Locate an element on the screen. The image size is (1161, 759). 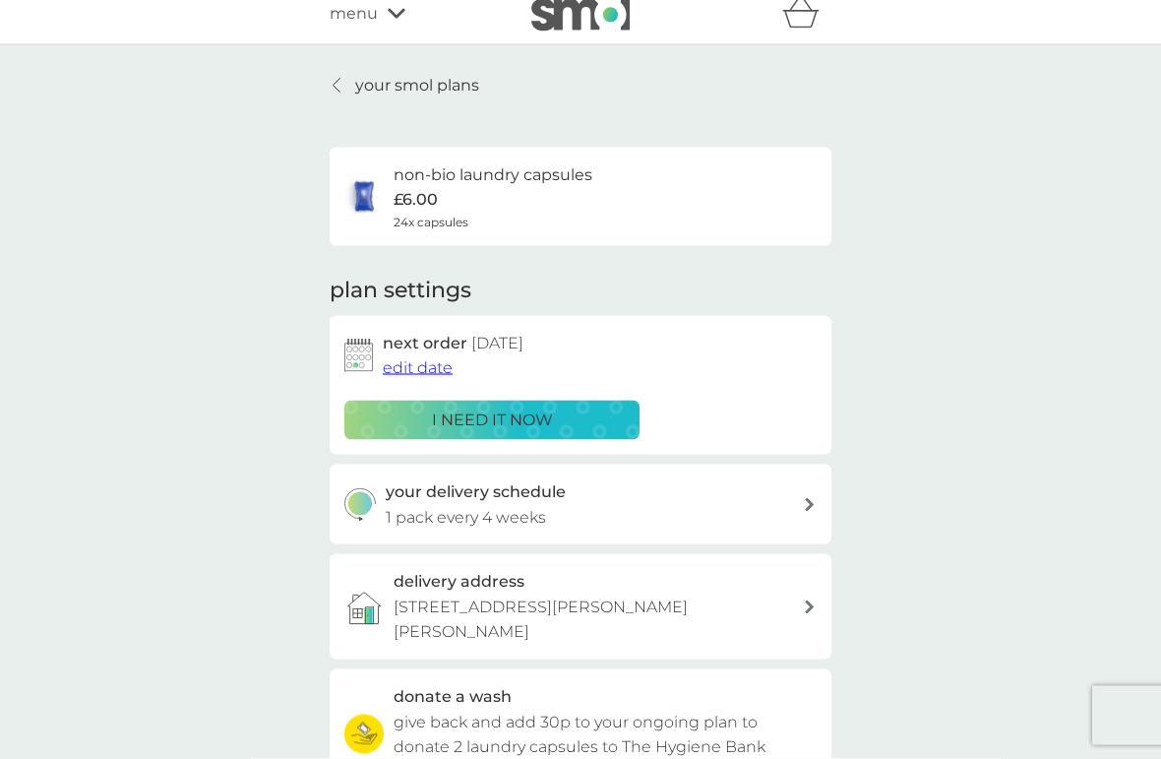
span: edit date is located at coordinates (417, 367).